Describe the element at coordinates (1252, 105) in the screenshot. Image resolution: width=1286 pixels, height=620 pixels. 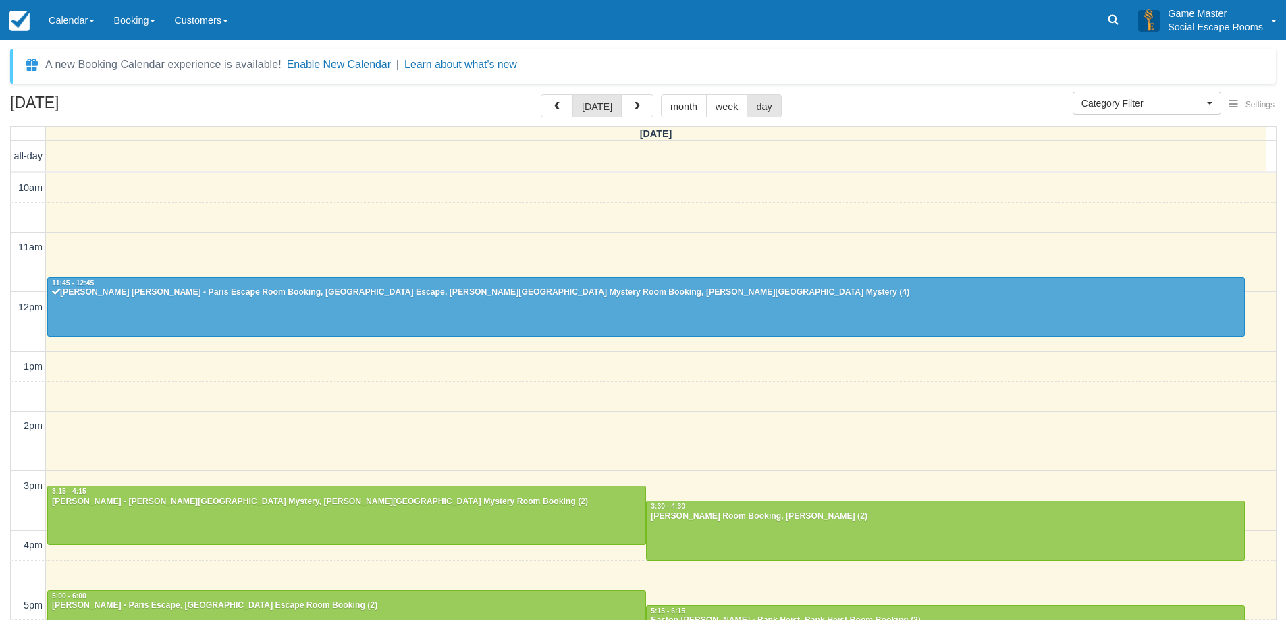
I see `button: Settings` at that location.